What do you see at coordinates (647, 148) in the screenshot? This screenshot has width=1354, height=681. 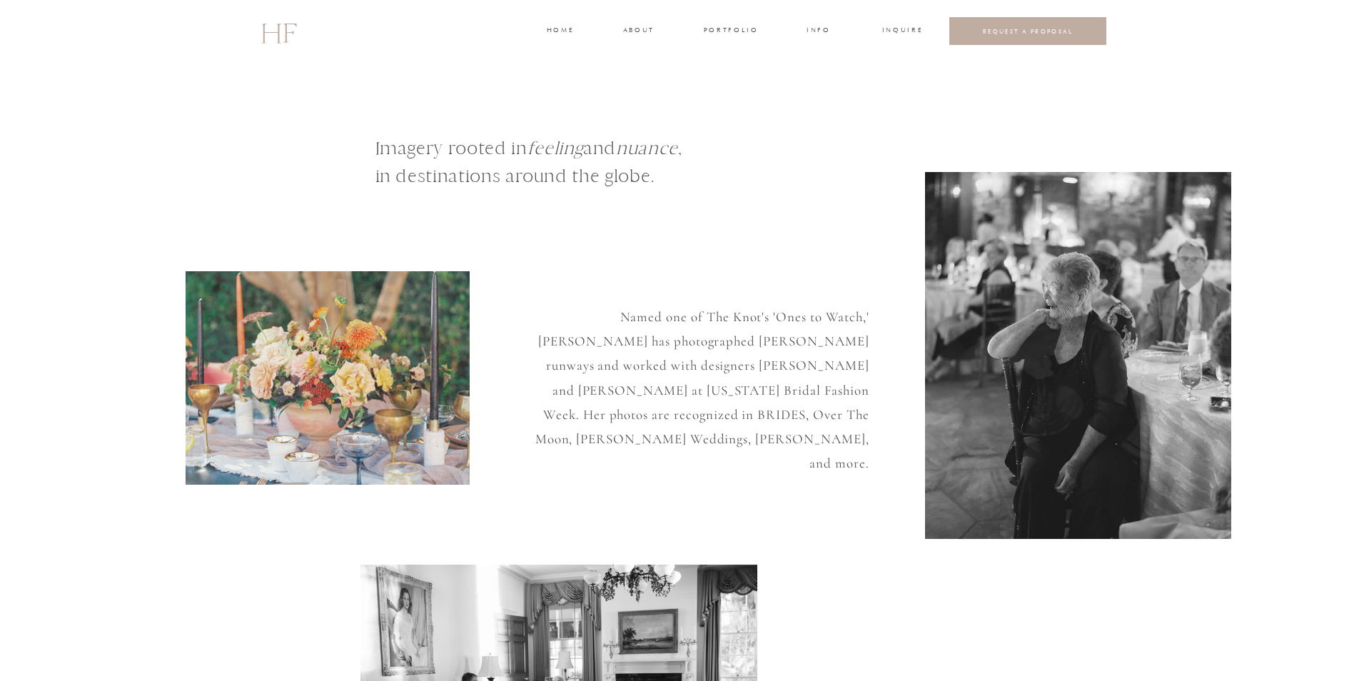 I see `i: nuance` at bounding box center [647, 148].